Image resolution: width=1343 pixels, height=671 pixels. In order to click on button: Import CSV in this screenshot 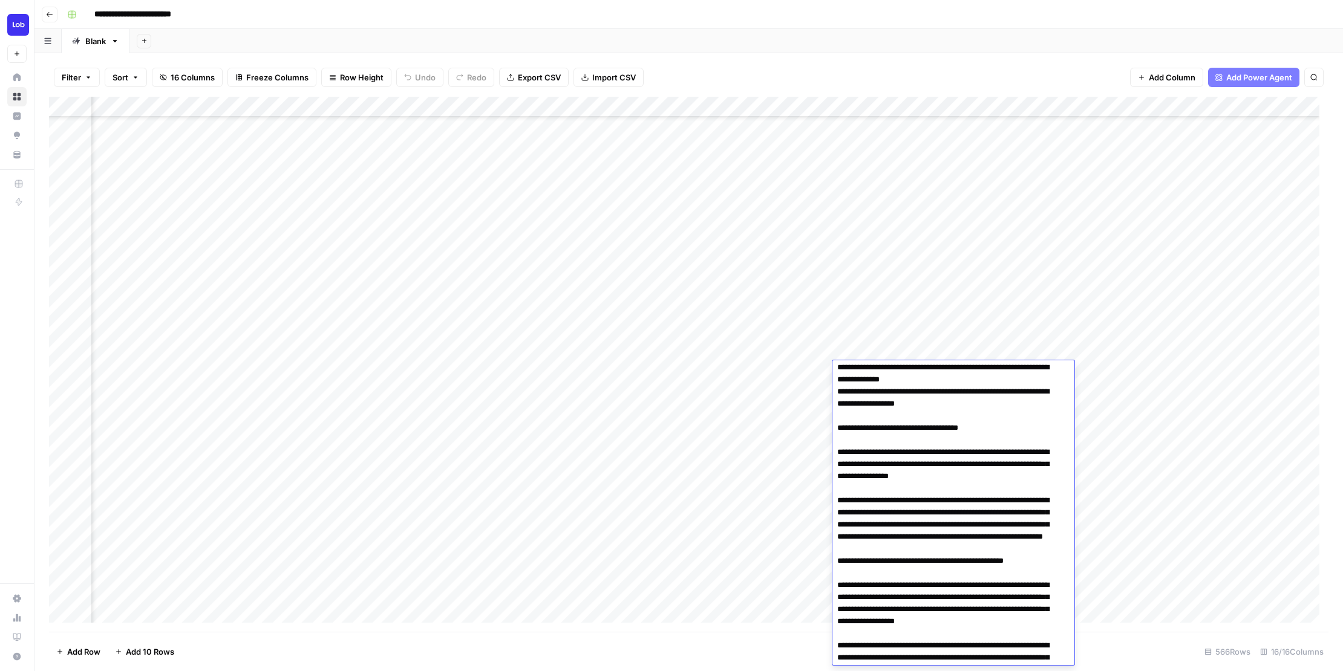, I will do `click(609, 77)`.